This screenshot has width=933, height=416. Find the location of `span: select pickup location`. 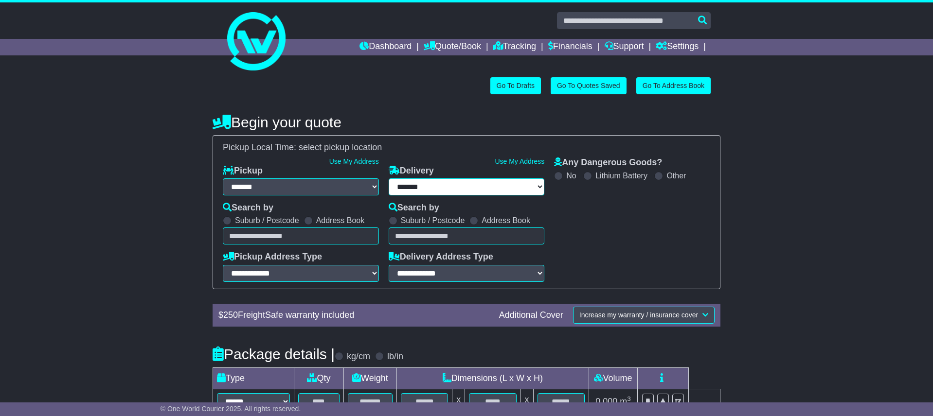

span: select pickup location is located at coordinates (340, 147).